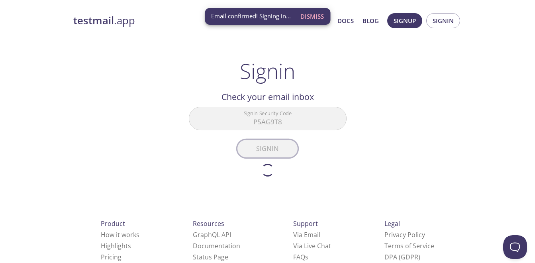  Describe the element at coordinates (392, 223) in the screenshot. I see `span: Legal` at that location.